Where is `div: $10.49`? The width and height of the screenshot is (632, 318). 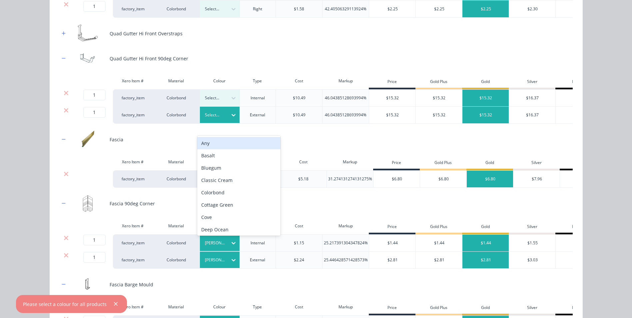 div: $10.49 is located at coordinates (299, 98).